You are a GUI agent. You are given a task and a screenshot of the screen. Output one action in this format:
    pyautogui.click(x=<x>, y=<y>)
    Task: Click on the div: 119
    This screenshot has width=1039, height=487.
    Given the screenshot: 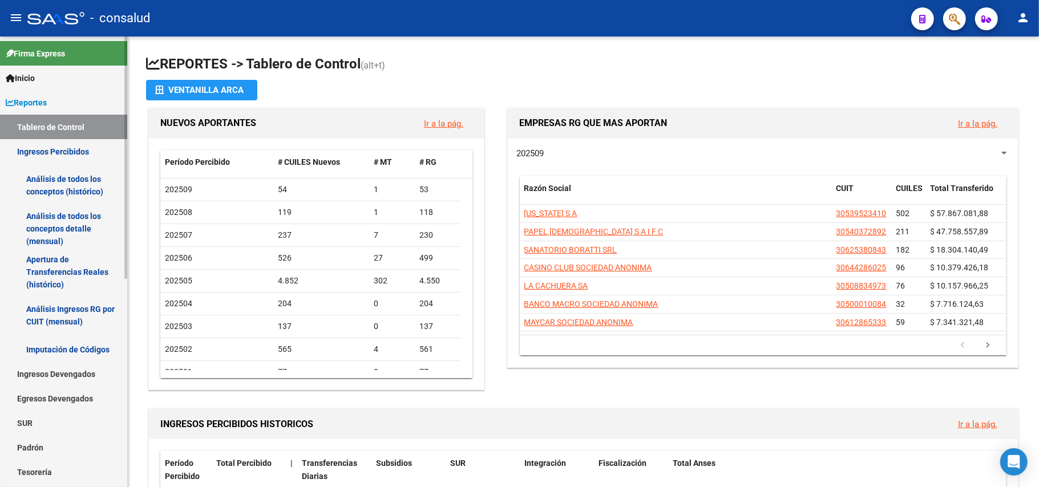 What is the action you would take?
    pyautogui.click(x=321, y=212)
    